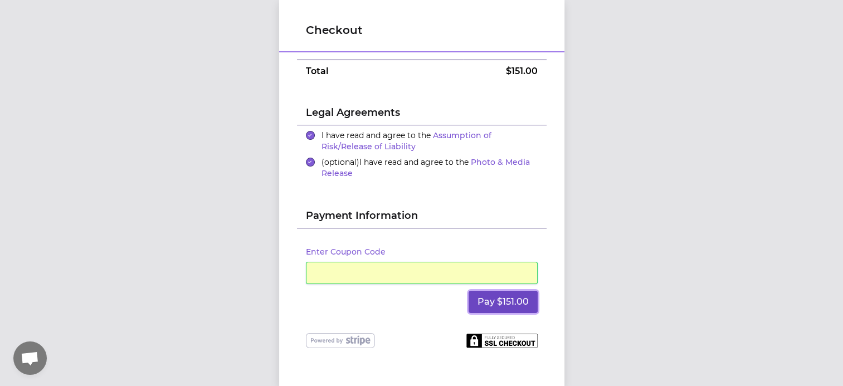  What do you see at coordinates (406, 141) in the screenshot?
I see `a: Assumption of Risk/Release of Liability` at bounding box center [406, 141].